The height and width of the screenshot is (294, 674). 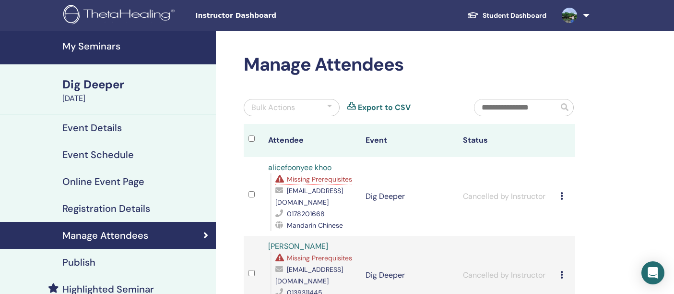 What do you see at coordinates (267, 15) in the screenshot?
I see `span: Instructor Dashboard` at bounding box center [267, 15].